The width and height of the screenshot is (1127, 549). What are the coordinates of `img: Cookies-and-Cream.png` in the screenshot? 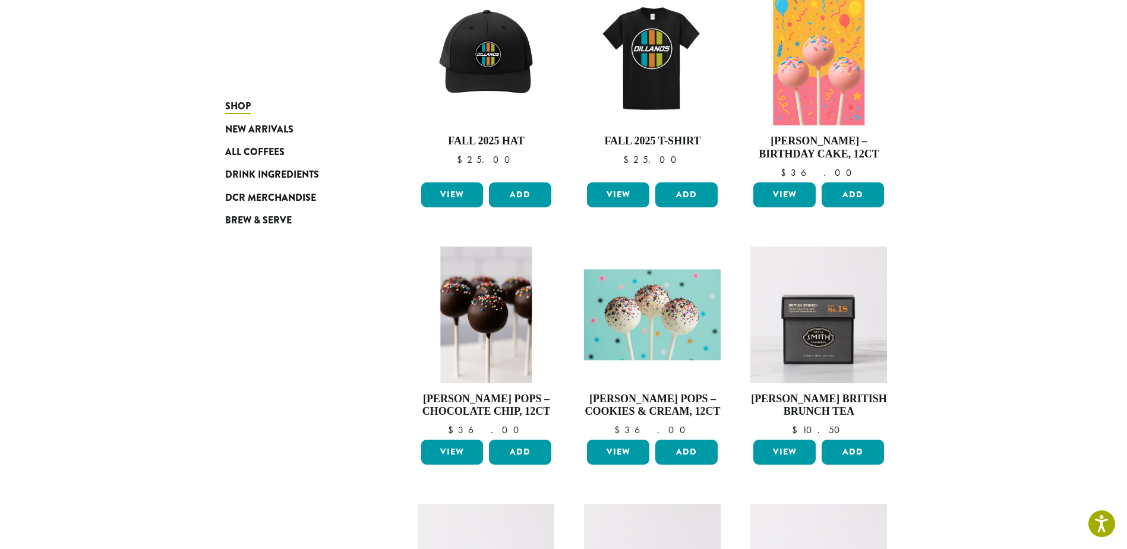 It's located at (652, 314).